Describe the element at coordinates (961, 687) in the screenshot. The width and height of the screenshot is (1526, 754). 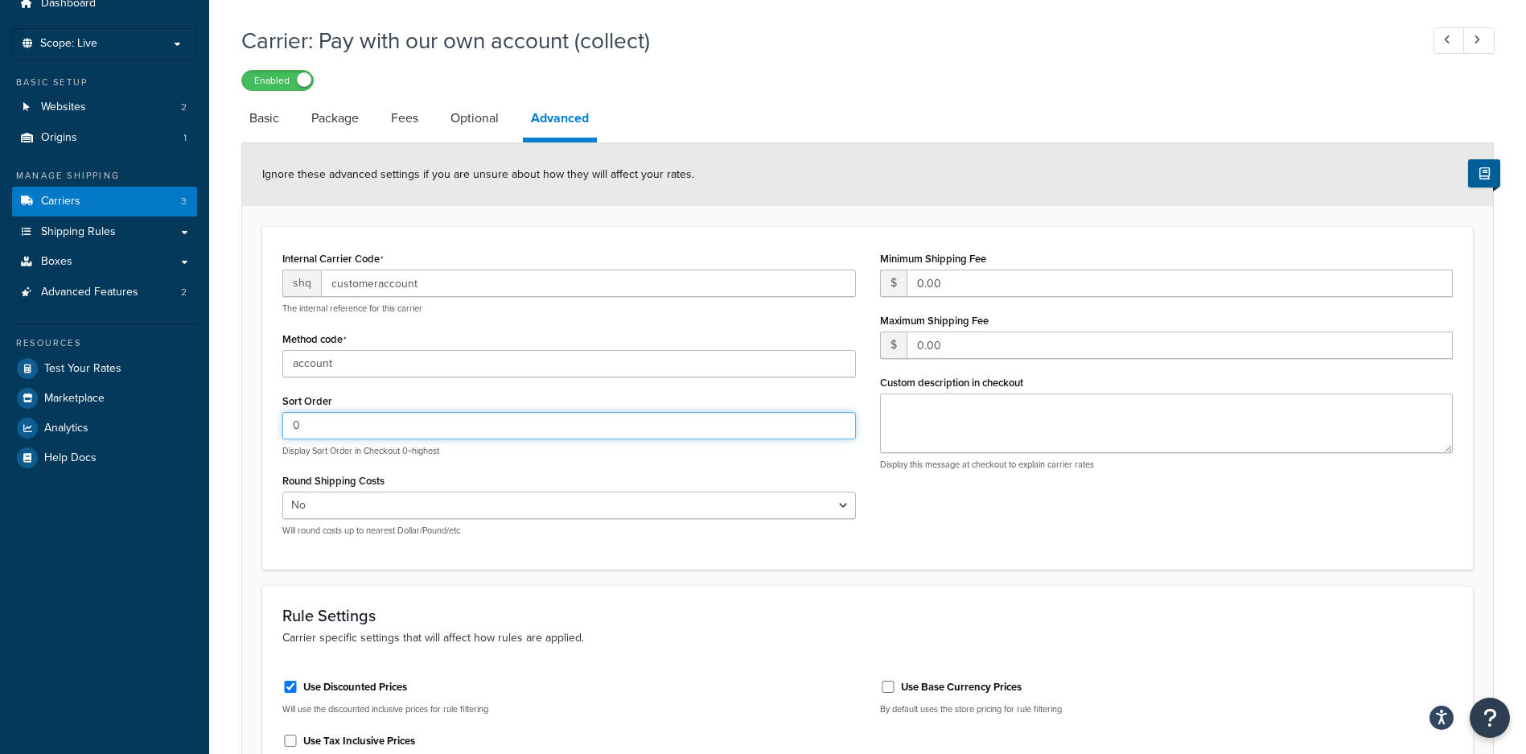
I see `label: Use Base Currency Prices` at that location.